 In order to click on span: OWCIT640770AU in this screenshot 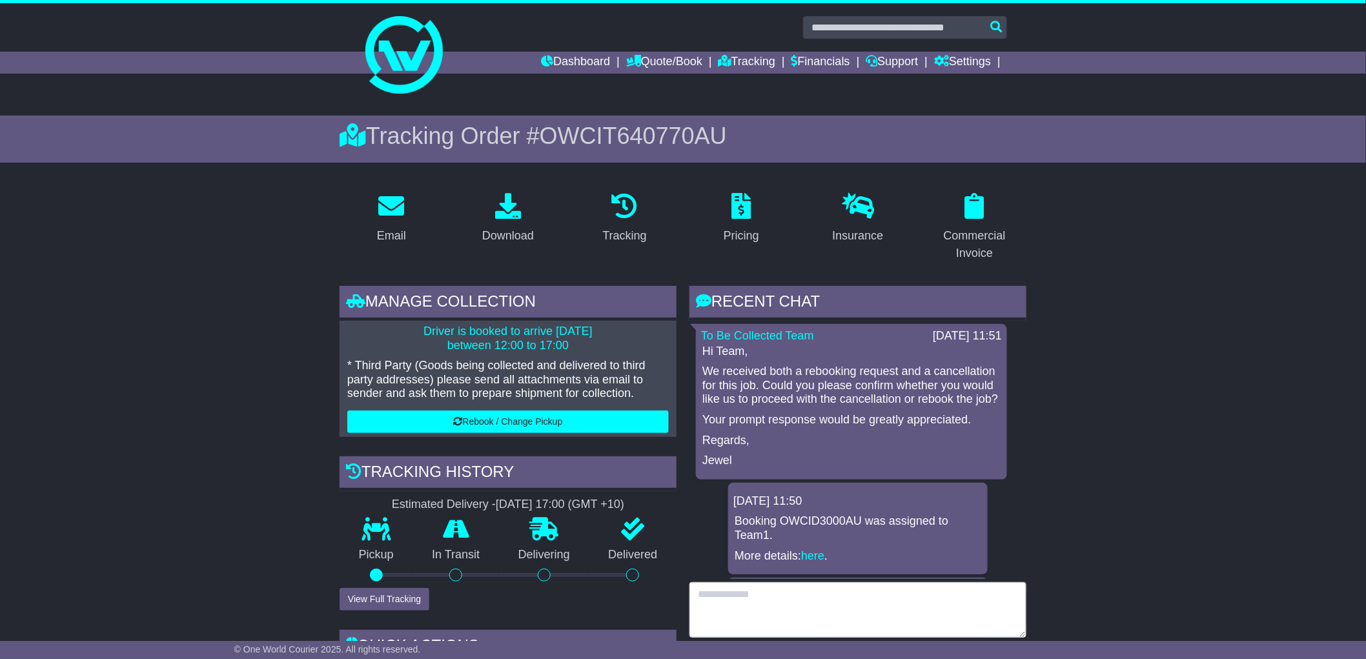, I will do `click(633, 136)`.